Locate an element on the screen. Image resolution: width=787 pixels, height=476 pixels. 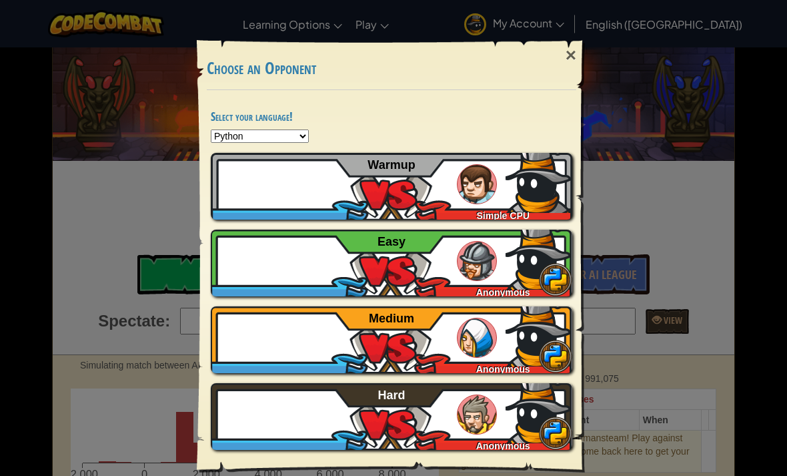
span: Simple CPU is located at coordinates (503, 216).